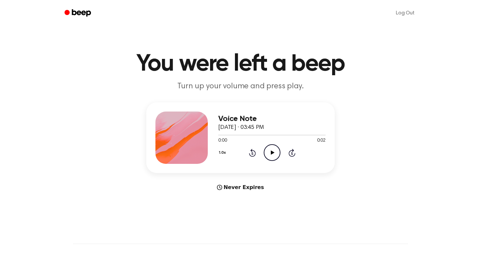 The width and height of the screenshot is (481, 261). What do you see at coordinates (405, 13) in the screenshot?
I see `a: Log Out` at bounding box center [405, 13].